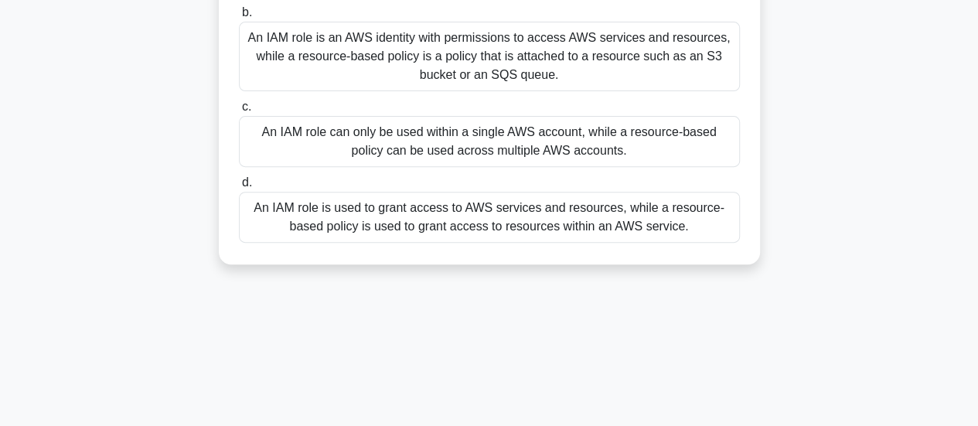 Image resolution: width=978 pixels, height=426 pixels. What do you see at coordinates (247, 106) in the screenshot?
I see `span: c.` at bounding box center [247, 106].